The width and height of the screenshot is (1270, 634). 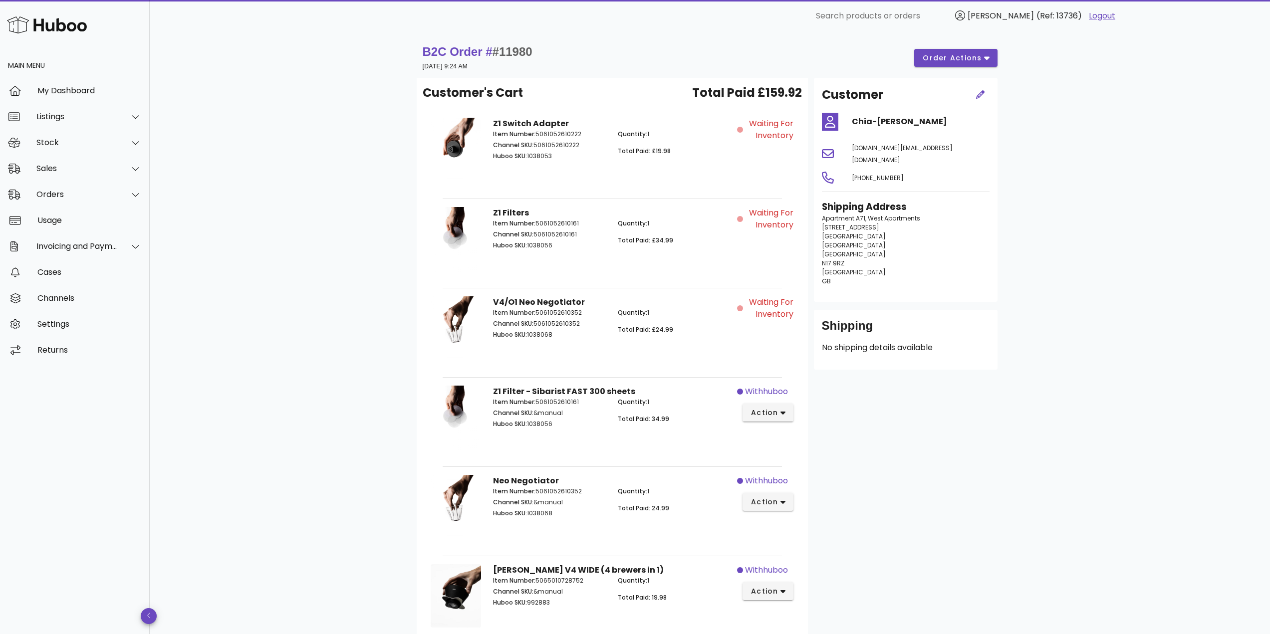 I want to click on div: Sales, so click(x=77, y=168).